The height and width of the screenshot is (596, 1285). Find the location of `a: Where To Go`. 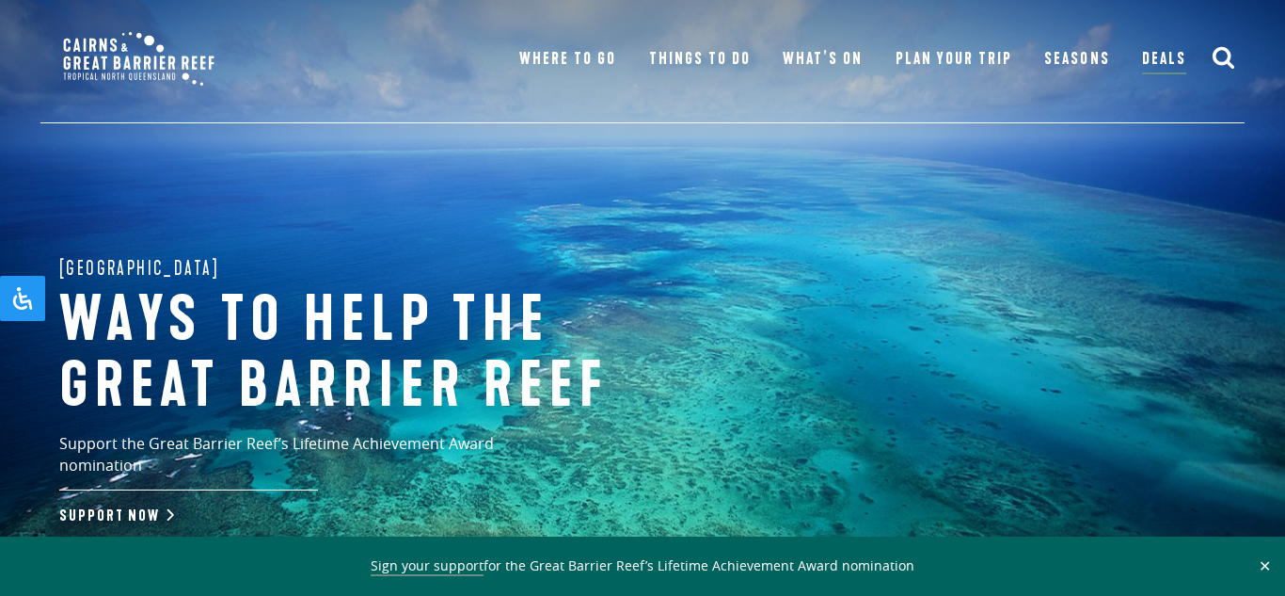

a: Where To Go is located at coordinates (567, 59).